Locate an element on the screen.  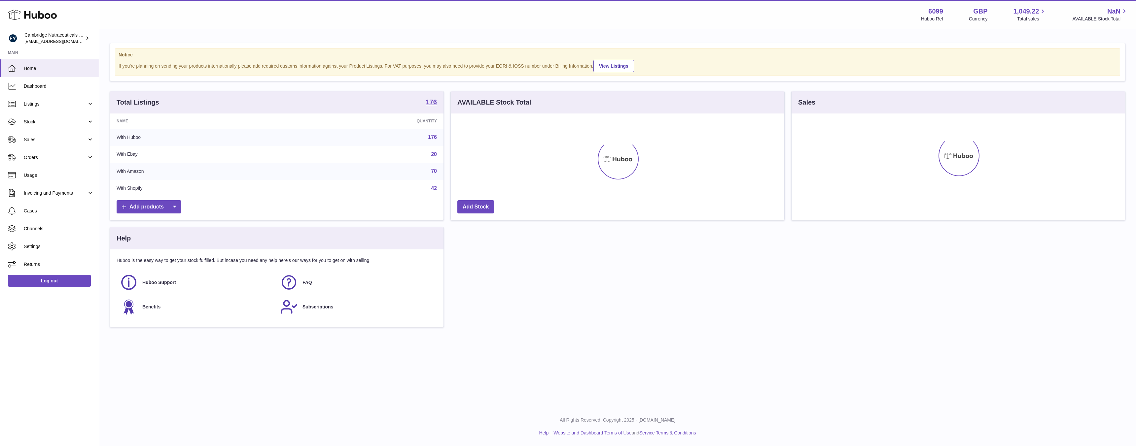
li: and is located at coordinates (623, 433).